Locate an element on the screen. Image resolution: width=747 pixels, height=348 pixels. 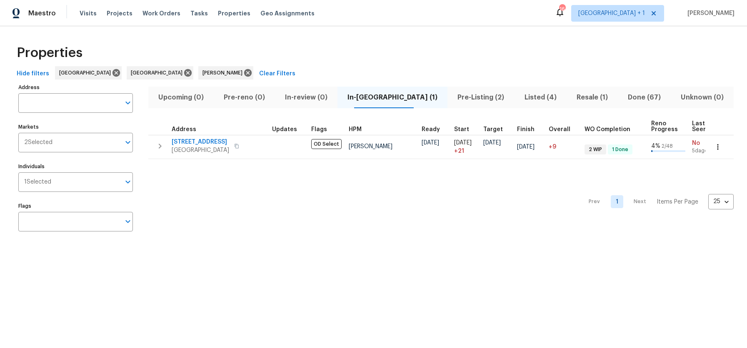
span: HPM is located at coordinates (355, 130).